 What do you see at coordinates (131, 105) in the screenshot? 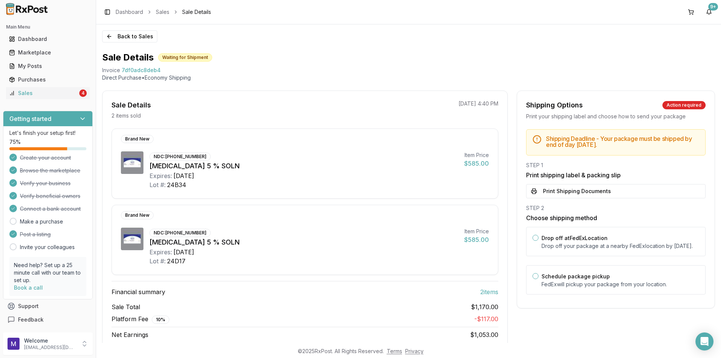
I see `div: Sale Details` at bounding box center [131, 105].